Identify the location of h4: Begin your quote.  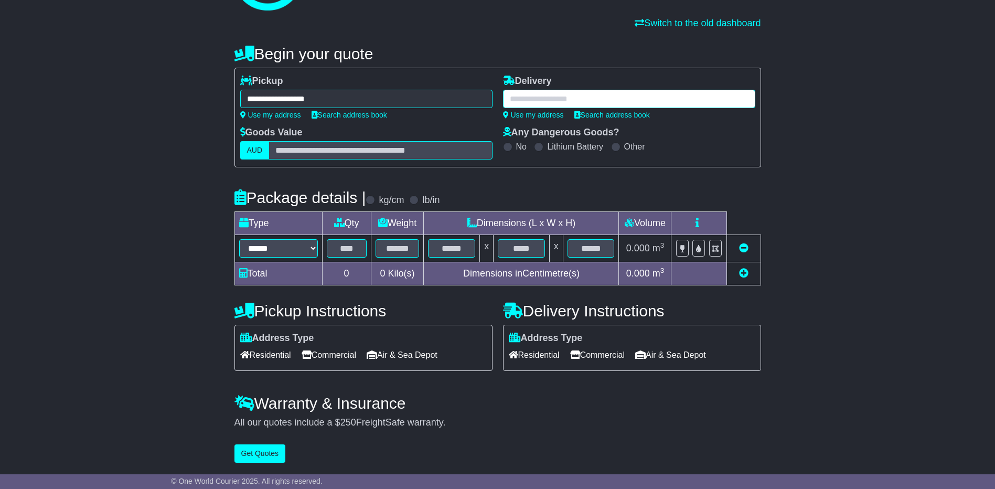
(498, 53).